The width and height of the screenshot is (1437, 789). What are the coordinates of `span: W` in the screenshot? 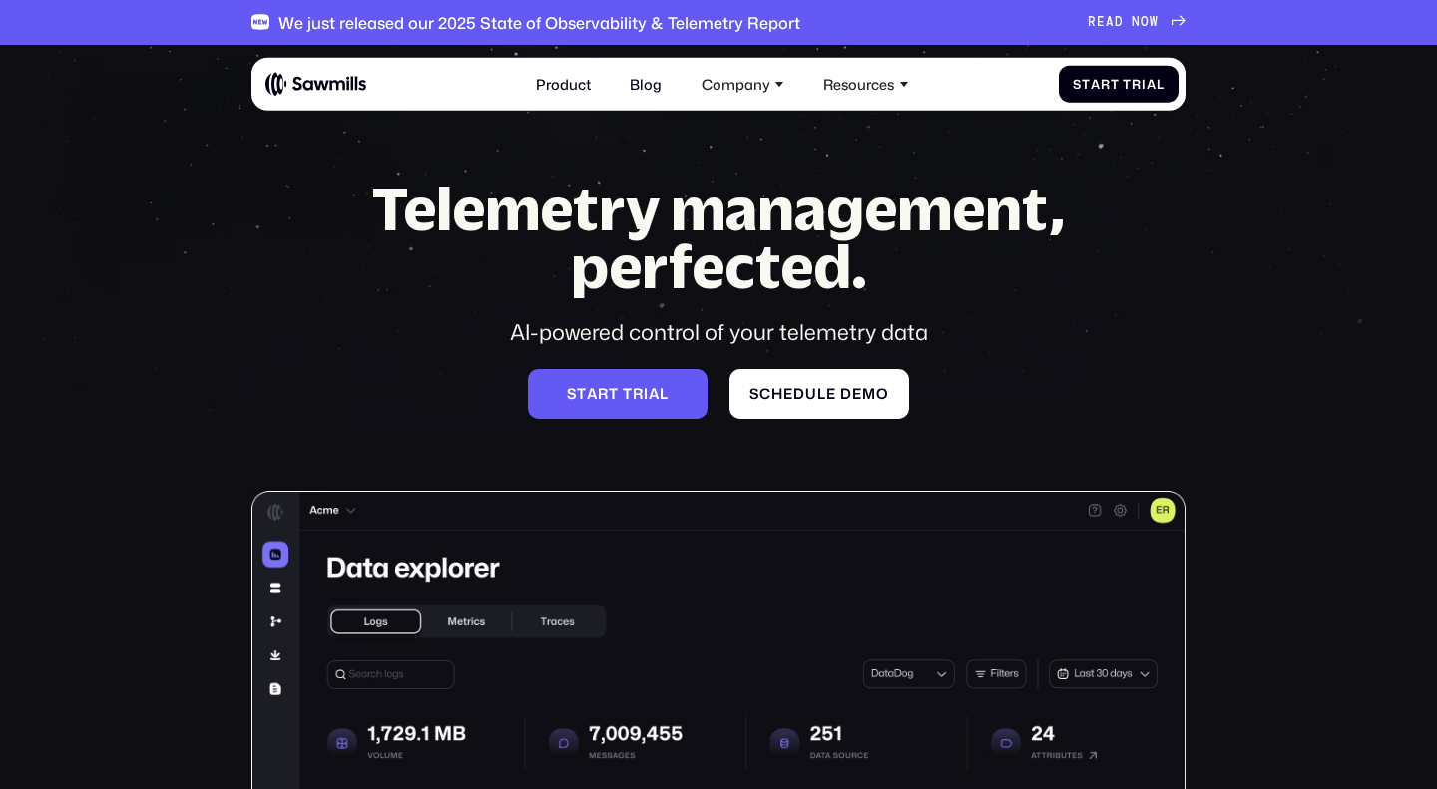 It's located at (1153, 22).